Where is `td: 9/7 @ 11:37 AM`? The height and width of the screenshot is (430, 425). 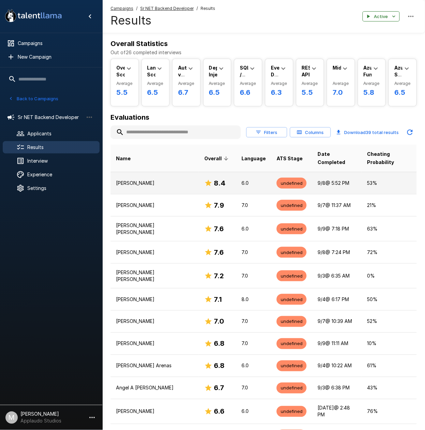
td: 9/7 @ 11:37 AM is located at coordinates (337, 205).